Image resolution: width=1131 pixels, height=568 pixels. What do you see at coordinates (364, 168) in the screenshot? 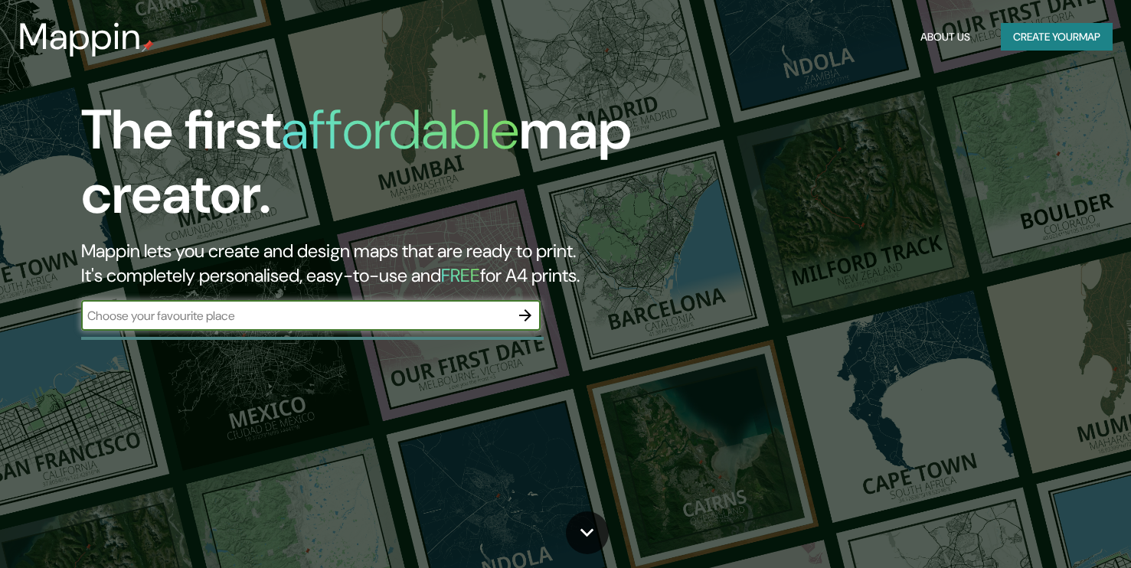
I see `h1: The first map creator.` at bounding box center [364, 168].